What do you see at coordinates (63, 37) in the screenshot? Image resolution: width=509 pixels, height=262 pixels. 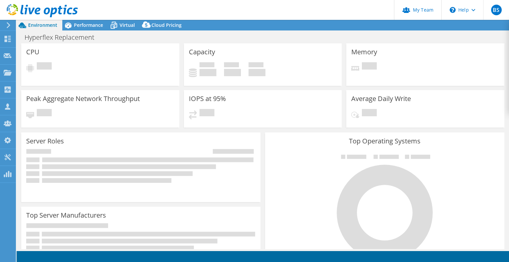 I see `h1: Hyperflex Replacement` at bounding box center [63, 37].